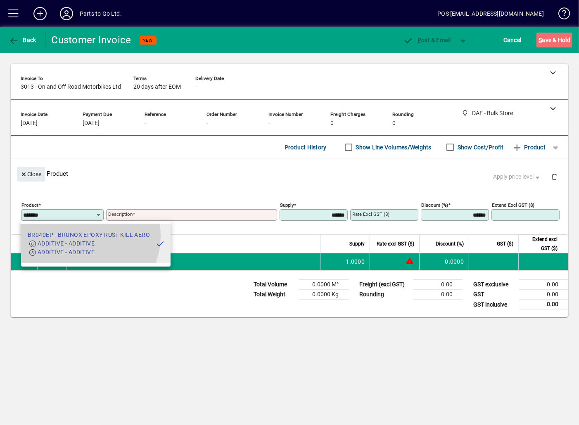 This screenshot has width=579, height=425. I want to click on td: 0.0000 M³, so click(324, 285).